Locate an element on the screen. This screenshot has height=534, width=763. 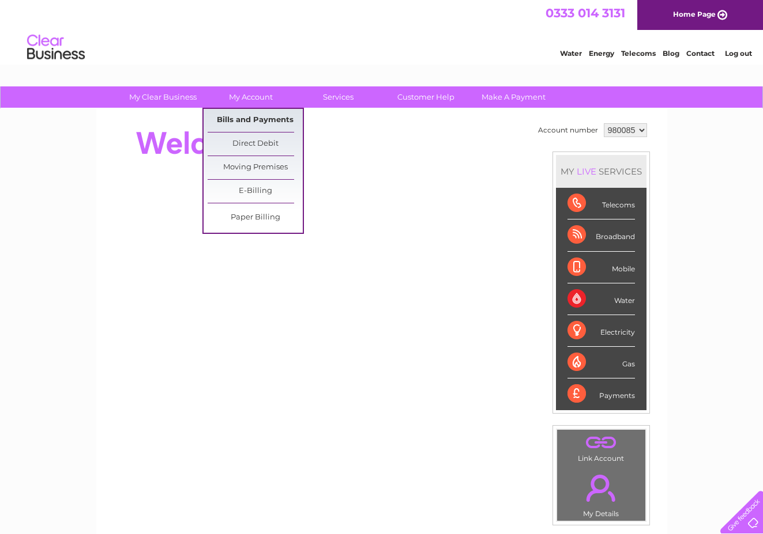
div: Electricity is located at coordinates (601, 331).